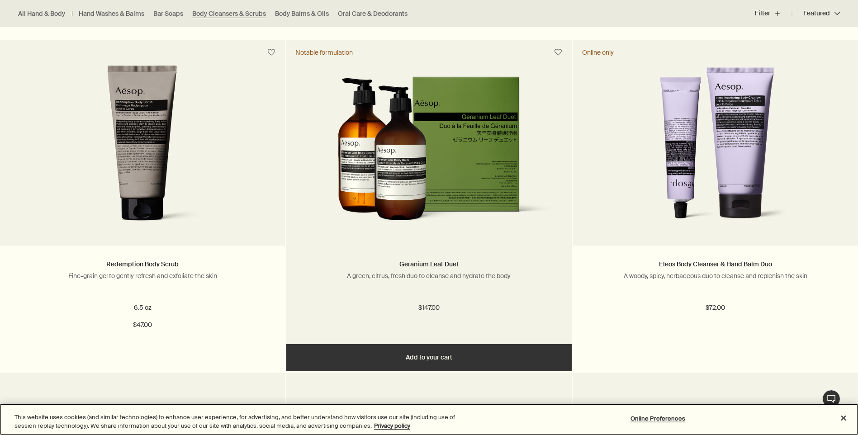  Describe the element at coordinates (598, 52) in the screenshot. I see `div: Online only` at that location.